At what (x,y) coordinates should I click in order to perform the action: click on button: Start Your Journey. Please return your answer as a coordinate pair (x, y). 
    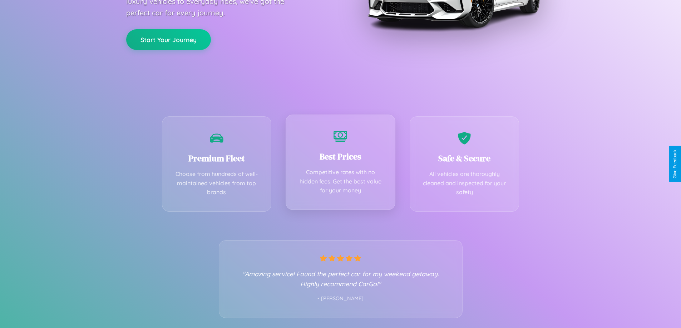
    Looking at the image, I should click on (168, 40).